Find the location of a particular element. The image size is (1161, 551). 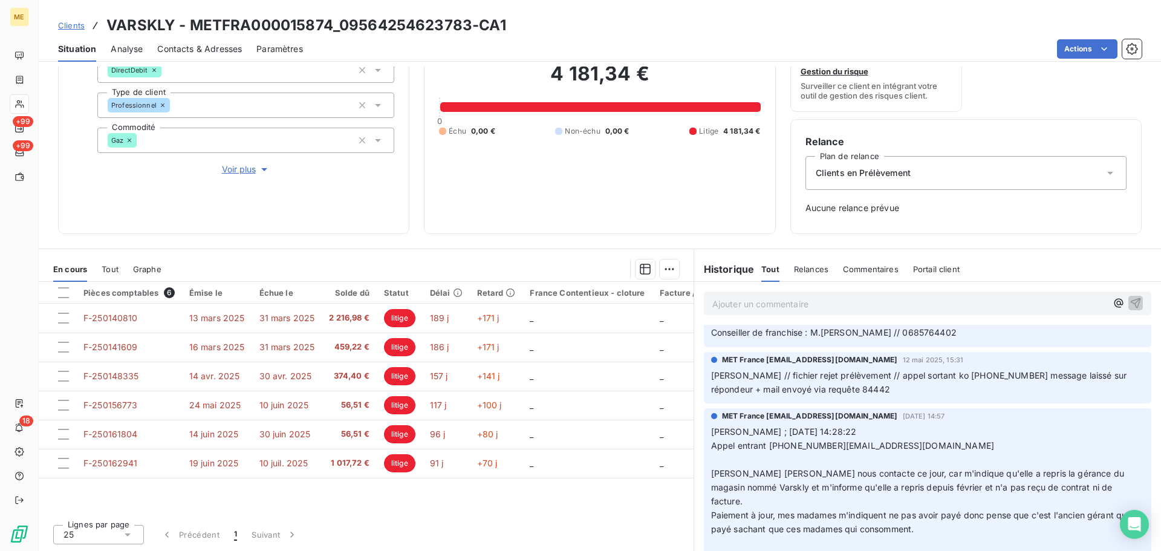

button: Suivant is located at coordinates (274, 534).